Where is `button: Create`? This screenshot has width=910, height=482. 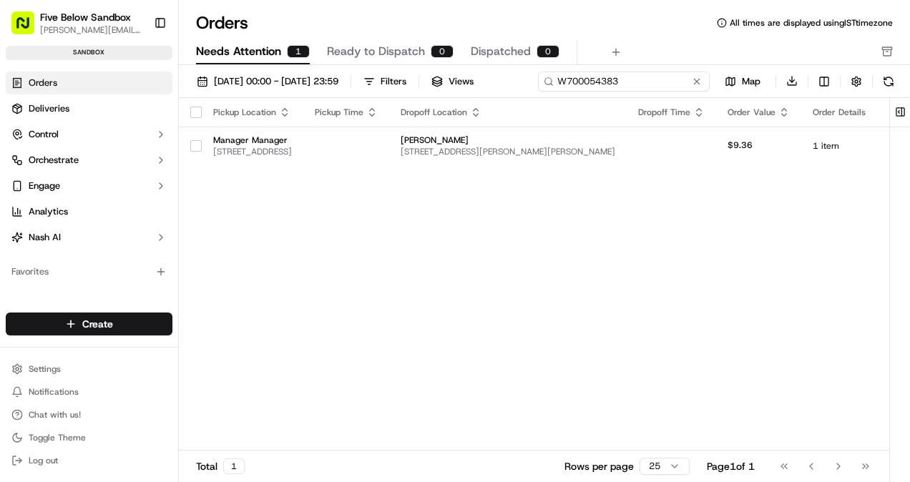 button: Create is located at coordinates (89, 324).